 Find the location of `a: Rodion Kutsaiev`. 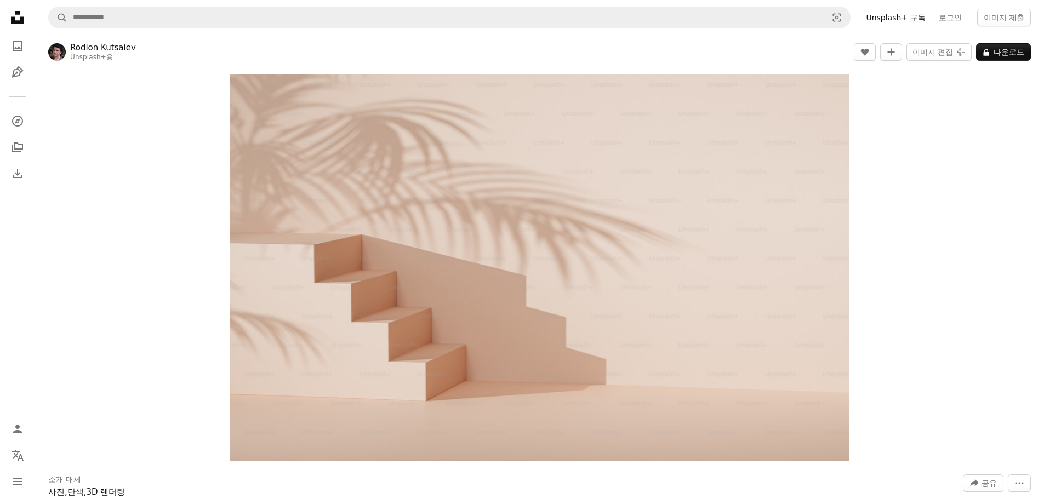

a: Rodion Kutsaiev is located at coordinates (103, 48).